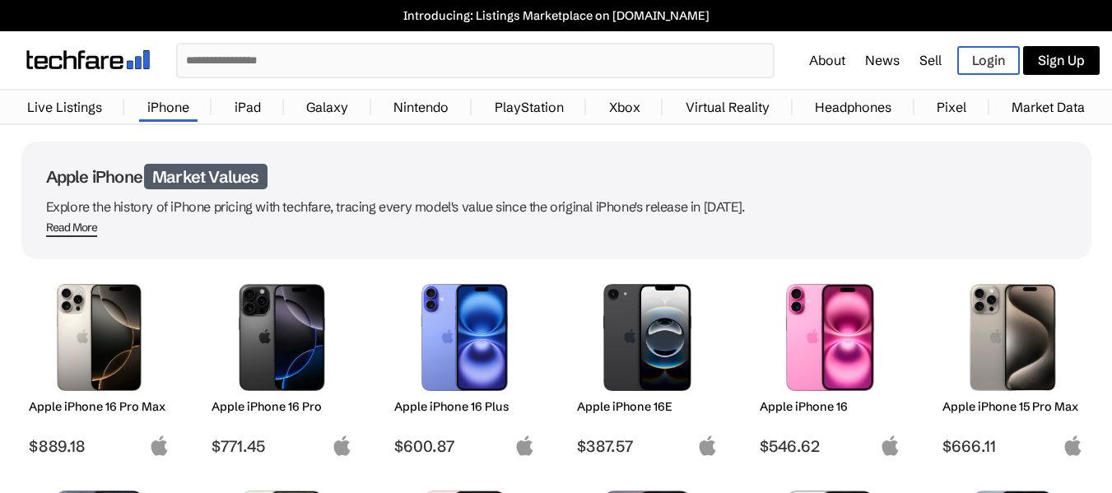 The height and width of the screenshot is (493, 1112). I want to click on h2: Apple iPhone 16, so click(829, 406).